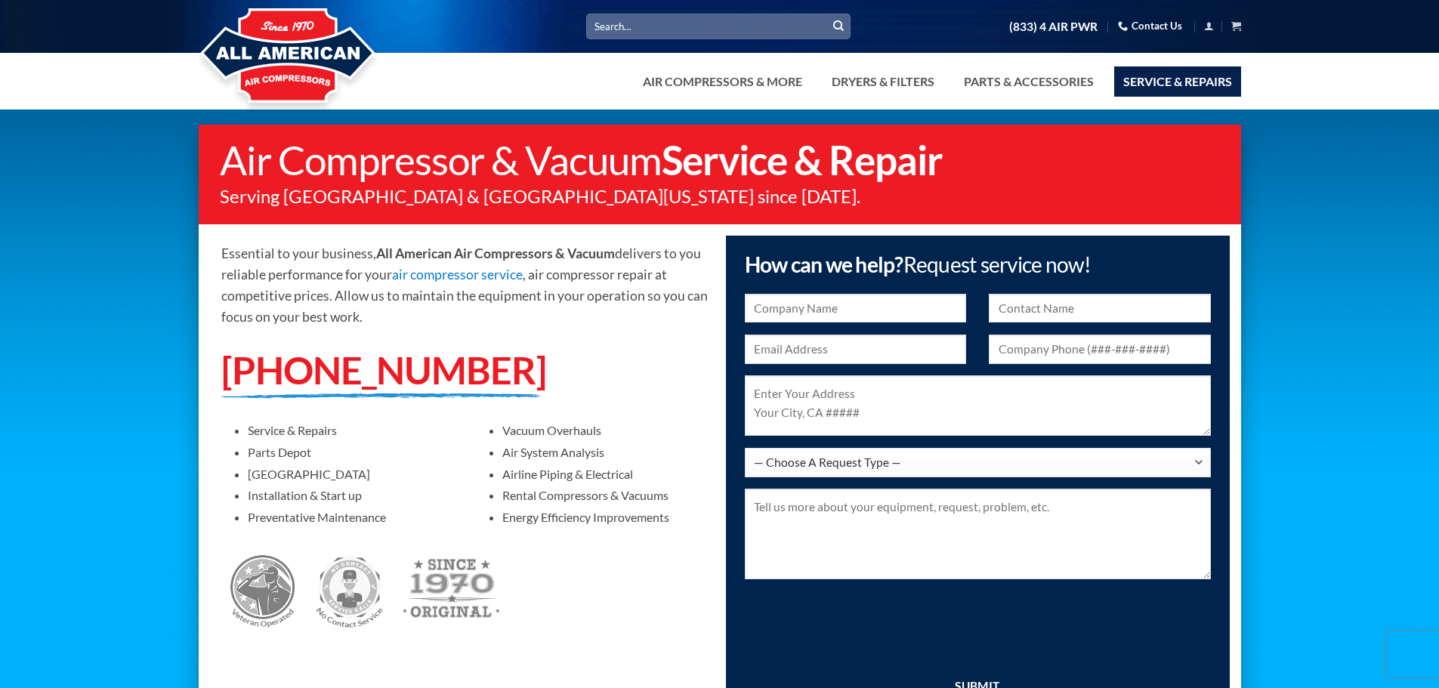 This screenshot has width=1439, height=688. I want to click on p: Airline Piping & Electrical, so click(605, 474).